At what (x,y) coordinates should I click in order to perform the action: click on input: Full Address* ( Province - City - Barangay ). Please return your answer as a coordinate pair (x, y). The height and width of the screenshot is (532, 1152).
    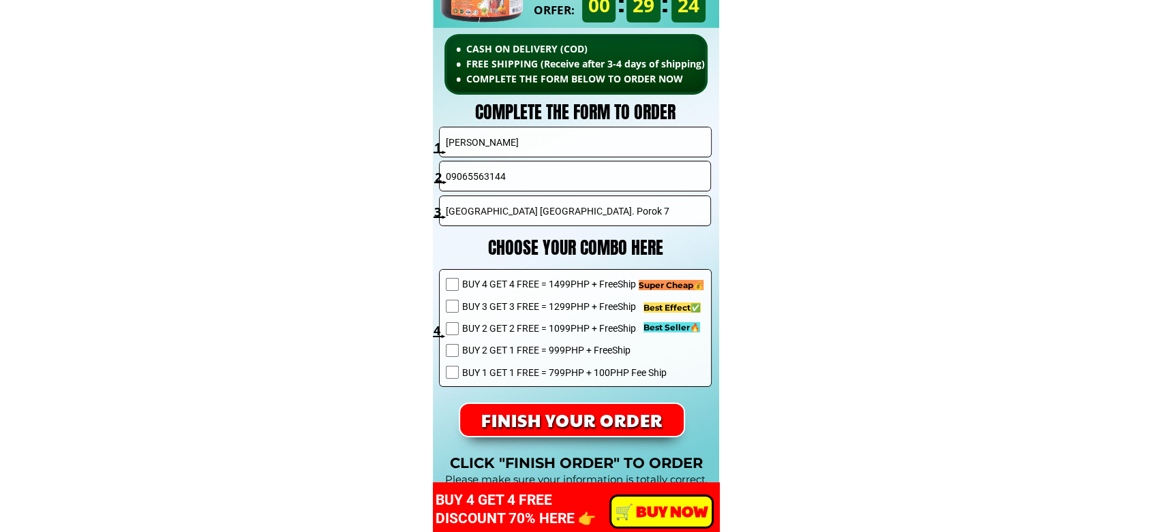
    Looking at the image, I should click on (575, 211).